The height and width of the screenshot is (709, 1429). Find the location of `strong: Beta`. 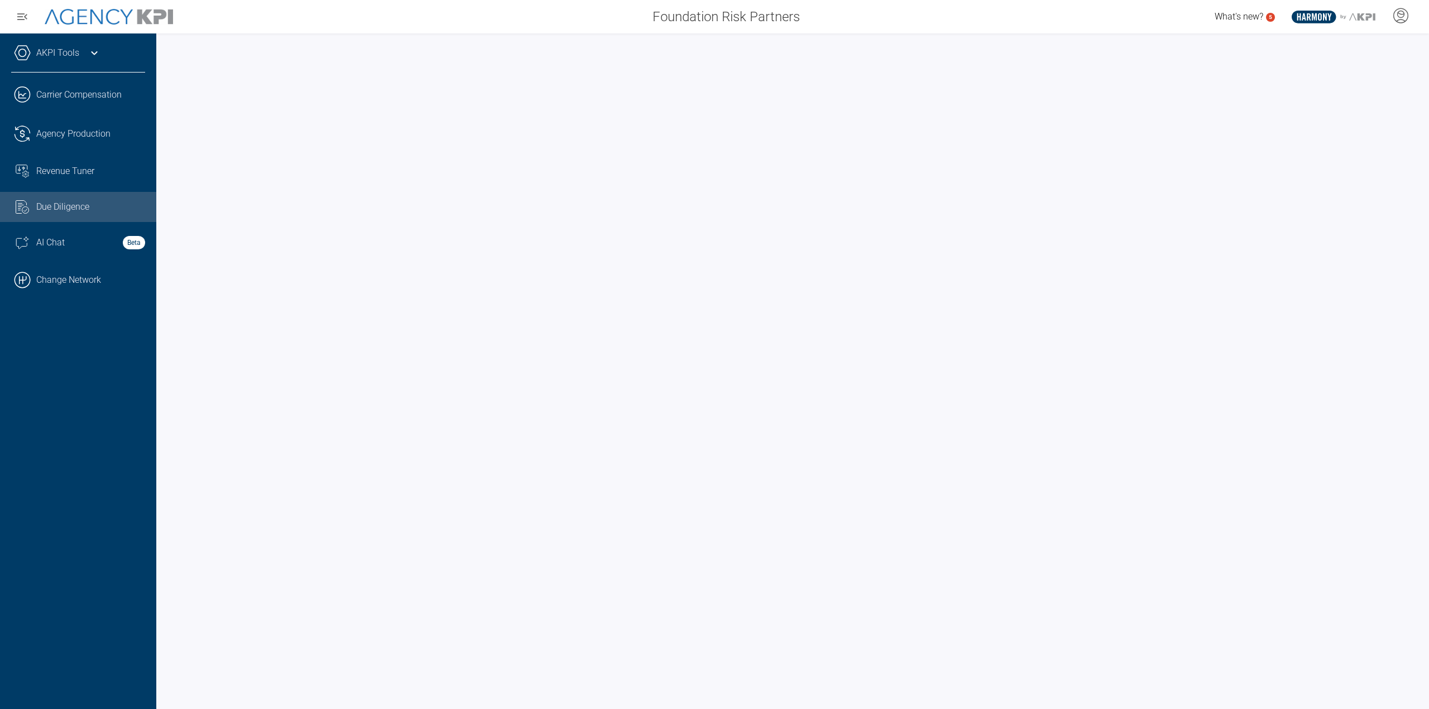

strong: Beta is located at coordinates (134, 243).